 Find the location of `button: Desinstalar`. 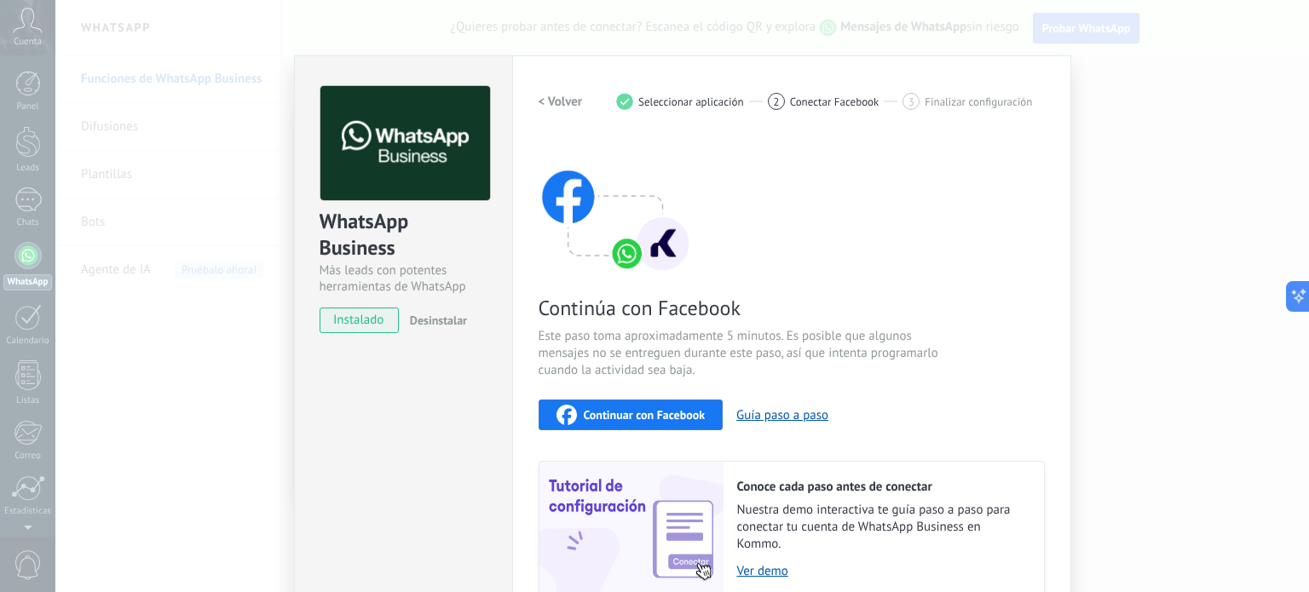

button: Desinstalar is located at coordinates (435, 320).